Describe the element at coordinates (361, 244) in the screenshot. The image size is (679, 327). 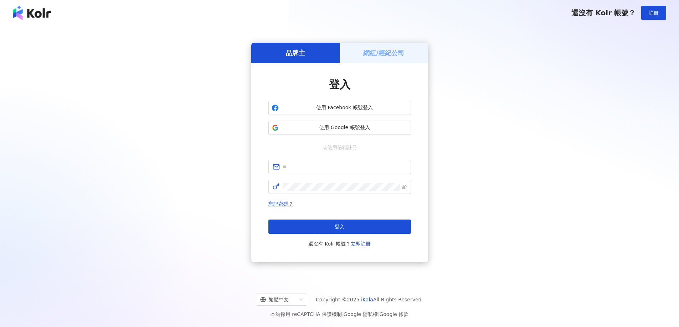
I see `a: 立即註冊` at that location.